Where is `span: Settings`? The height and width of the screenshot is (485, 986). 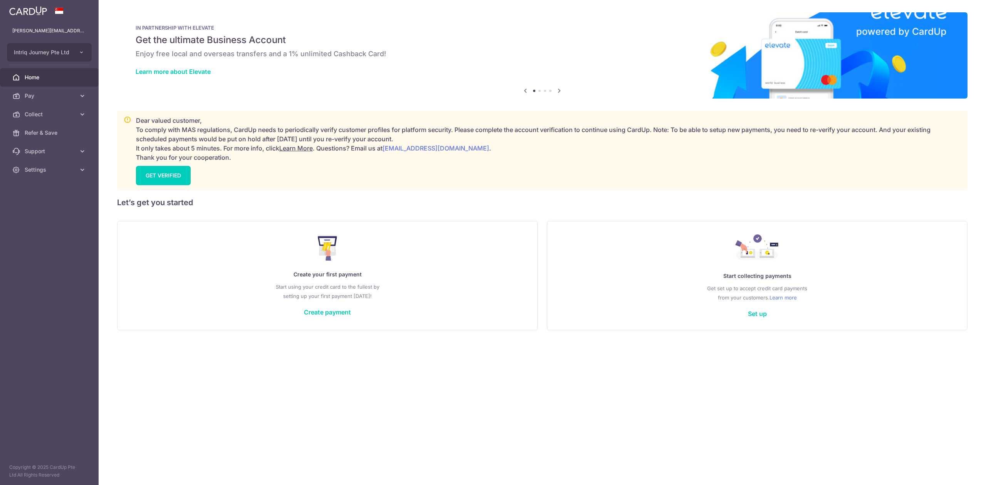
span: Settings is located at coordinates (50, 170).